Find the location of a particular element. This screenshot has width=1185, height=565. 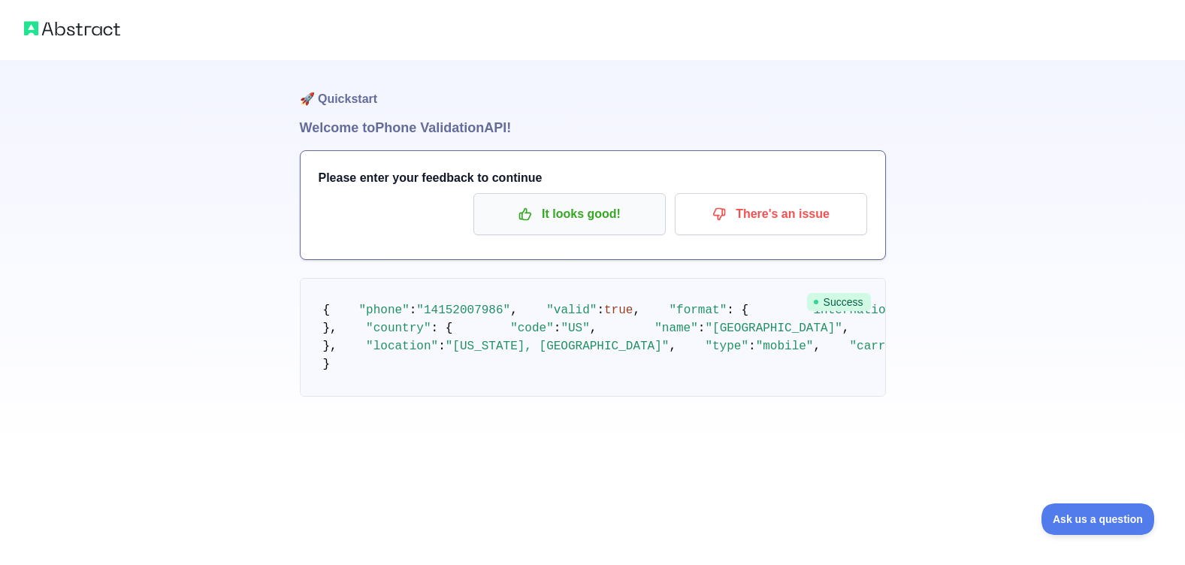

span: "14152007986" is located at coordinates (463, 310).